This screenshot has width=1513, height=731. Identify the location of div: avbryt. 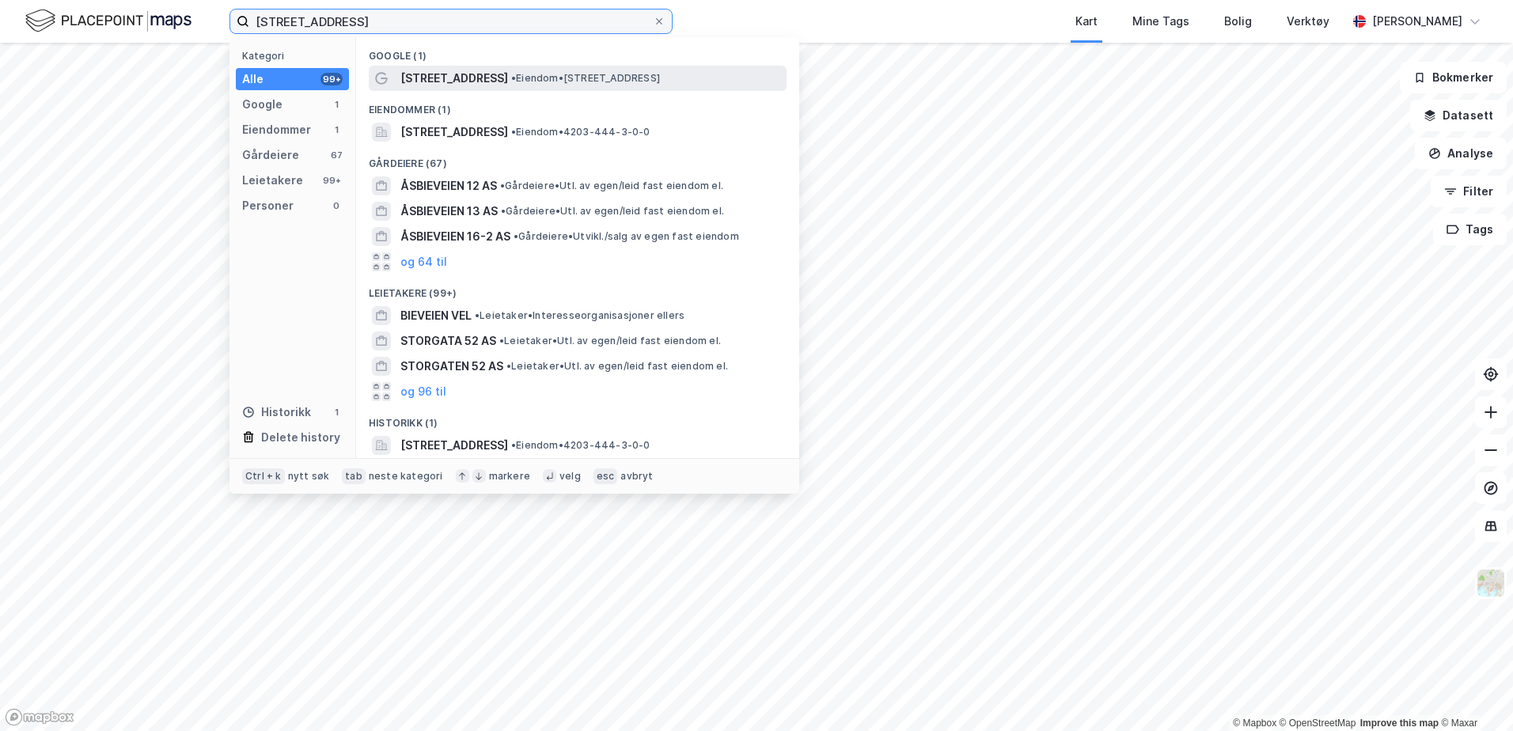
(636, 476).